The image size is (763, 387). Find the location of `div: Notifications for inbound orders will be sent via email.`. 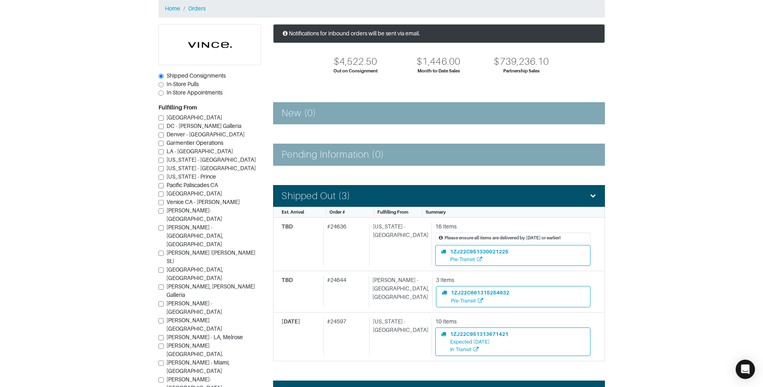

div: Notifications for inbound orders will be sent via email. is located at coordinates (439, 33).